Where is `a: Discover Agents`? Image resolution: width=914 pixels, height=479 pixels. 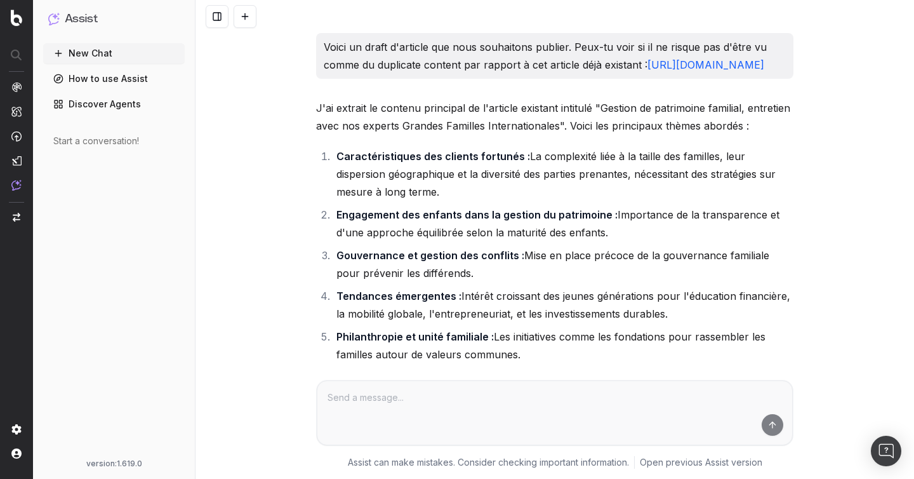
a: Discover Agents is located at coordinates (114, 104).